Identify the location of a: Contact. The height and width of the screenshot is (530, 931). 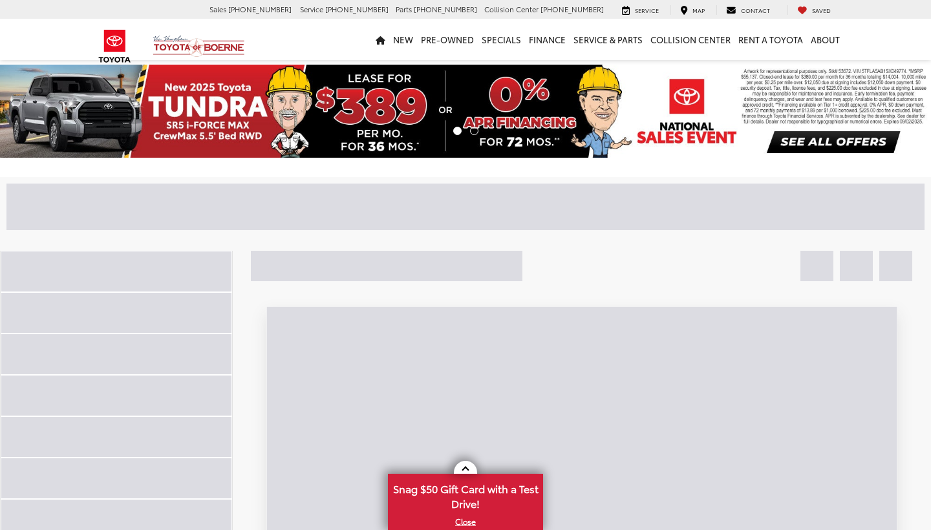
(748, 10).